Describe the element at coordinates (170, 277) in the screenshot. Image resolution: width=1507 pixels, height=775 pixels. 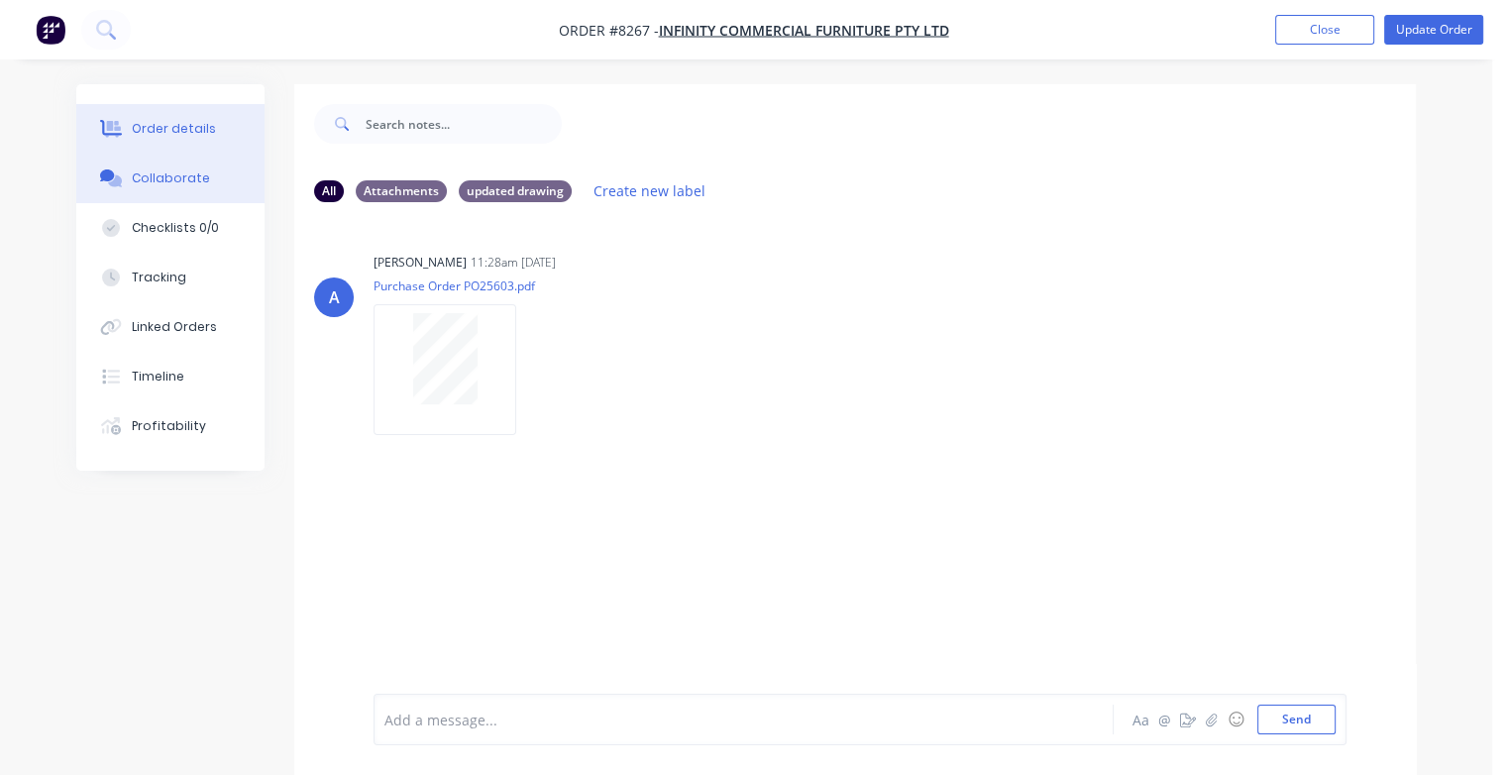
I see `button: Tracking` at that location.